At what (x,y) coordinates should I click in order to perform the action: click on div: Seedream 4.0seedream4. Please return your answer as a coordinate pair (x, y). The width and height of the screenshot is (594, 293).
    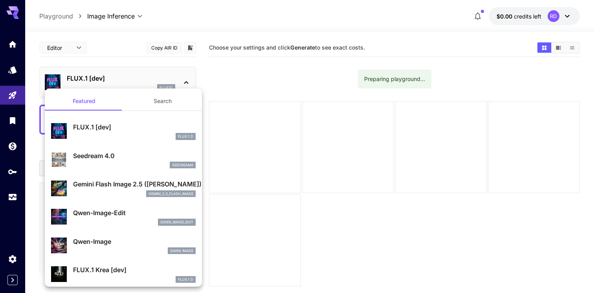
    Looking at the image, I should click on (123, 159).